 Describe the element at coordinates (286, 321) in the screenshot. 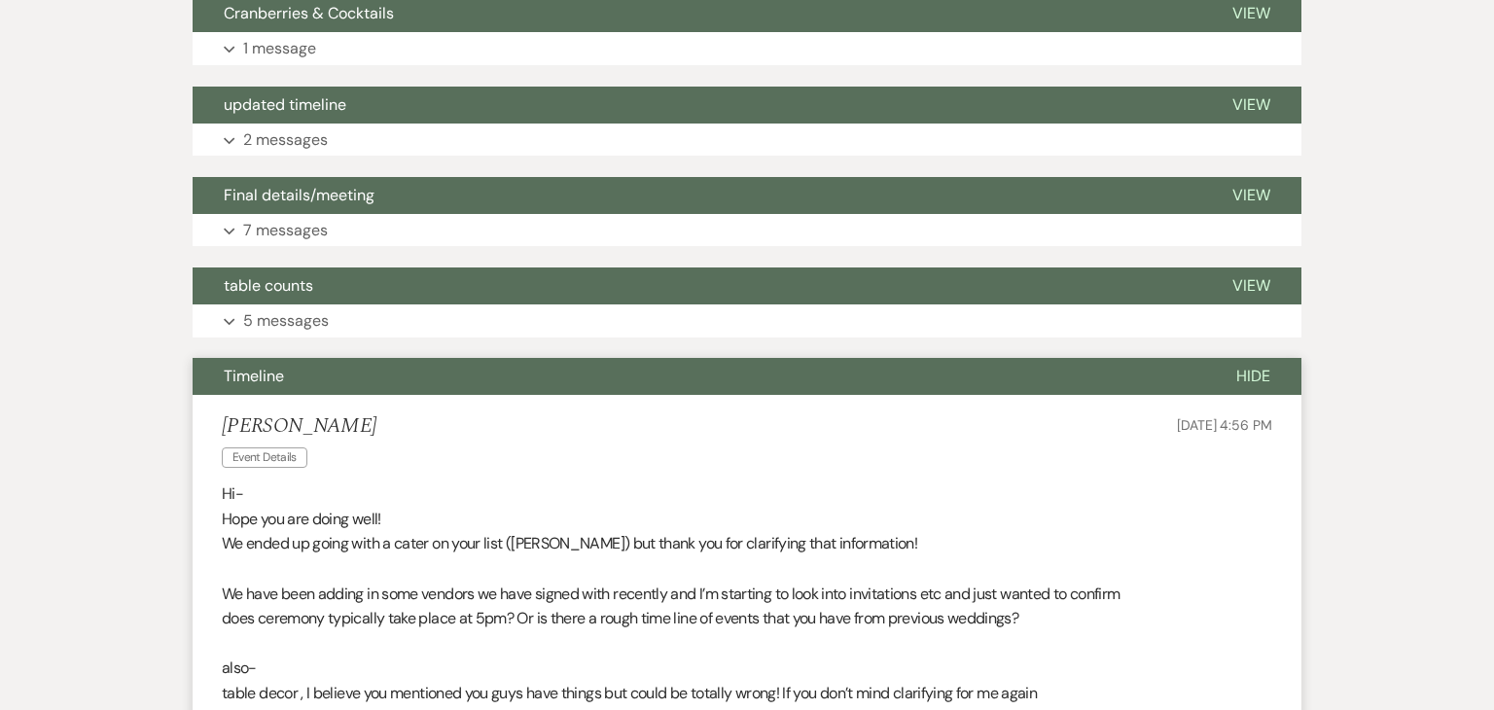

I see `p: 5 messages` at that location.